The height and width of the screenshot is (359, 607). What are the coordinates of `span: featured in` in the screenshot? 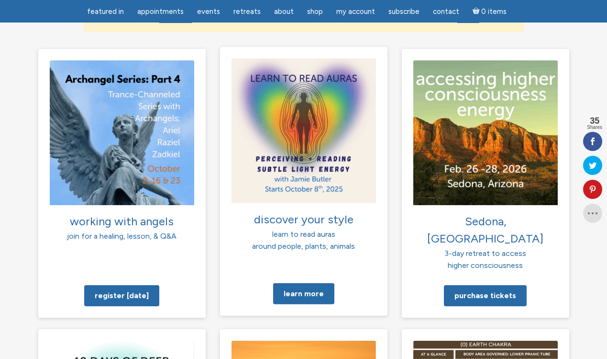 It's located at (105, 11).